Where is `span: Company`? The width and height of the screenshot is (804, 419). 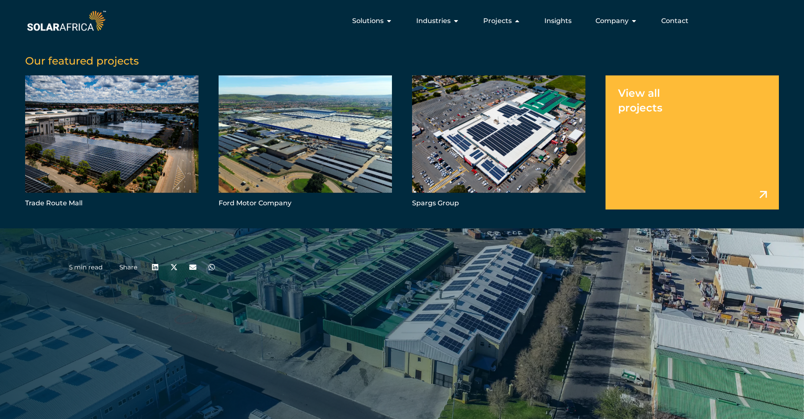
span: Company is located at coordinates (612, 21).